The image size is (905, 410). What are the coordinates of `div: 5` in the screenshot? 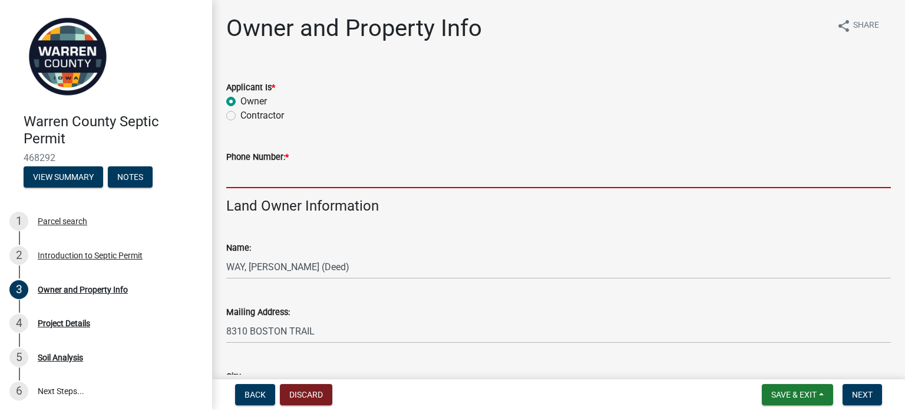 It's located at (19, 357).